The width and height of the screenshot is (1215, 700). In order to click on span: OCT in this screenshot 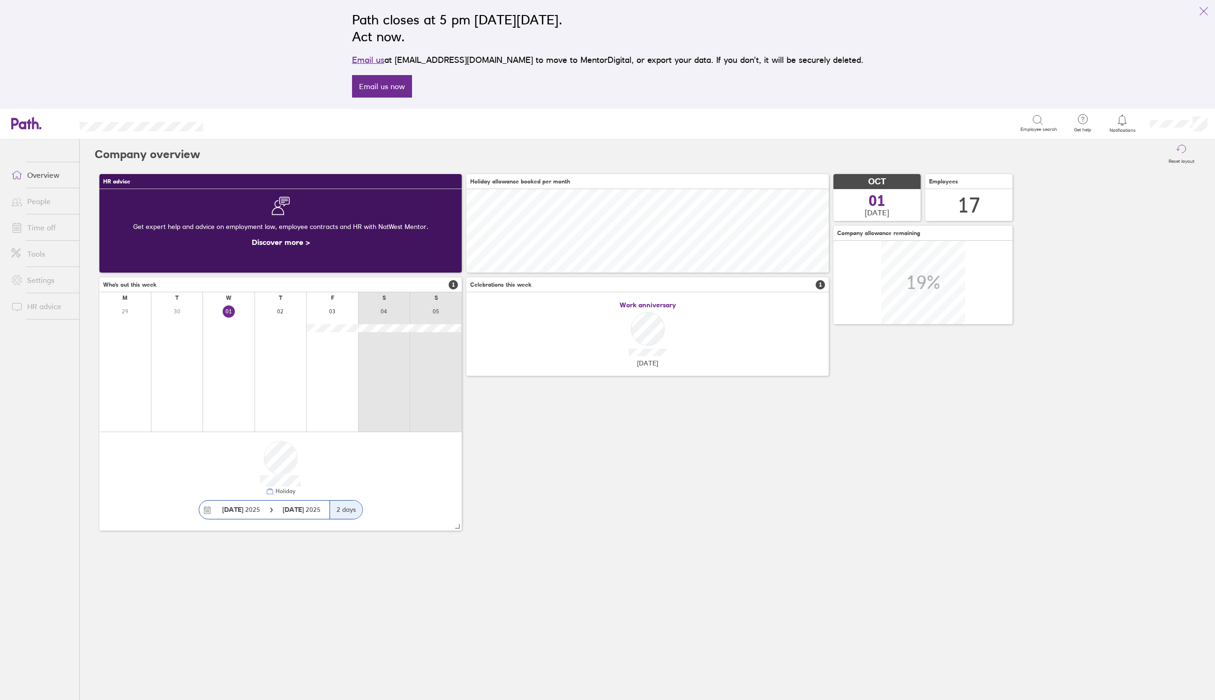, I will do `click(877, 181)`.